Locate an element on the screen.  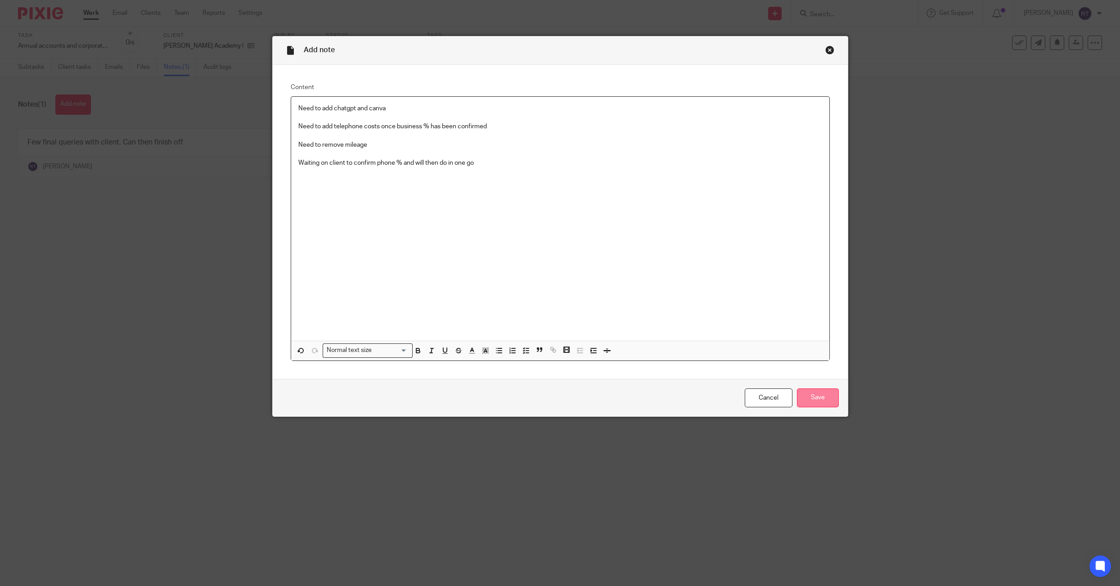
div: Close this dialog window is located at coordinates (830, 50).